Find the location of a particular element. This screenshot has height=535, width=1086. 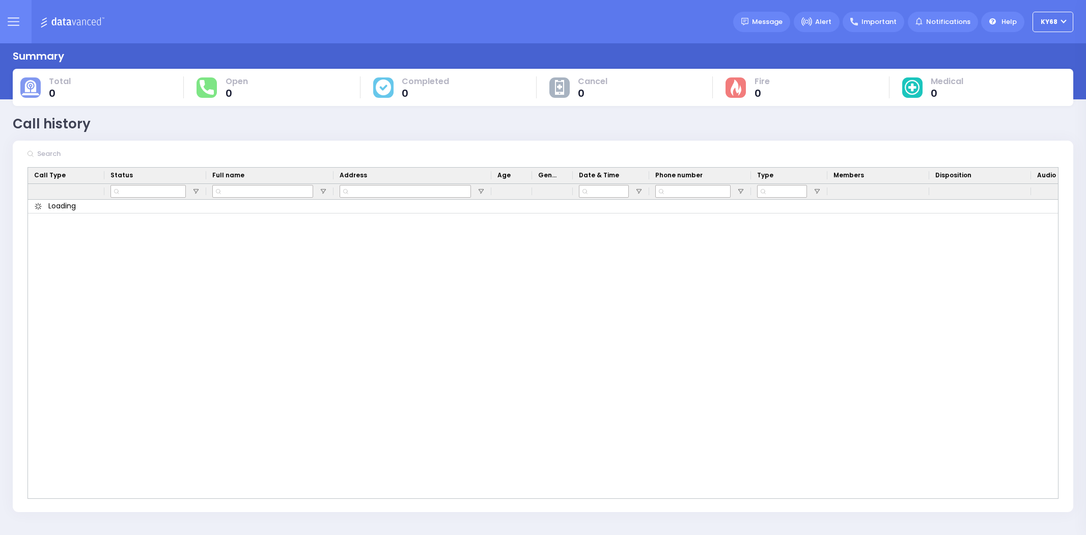

span: Gender is located at coordinates (548, 175).